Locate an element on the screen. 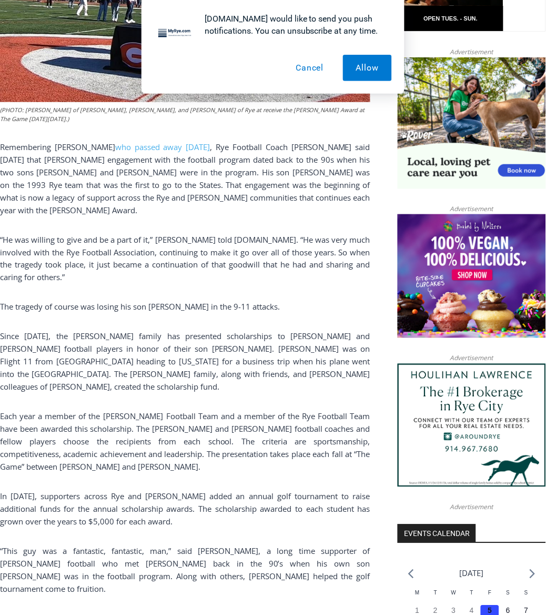  div: Saturday is located at coordinates (508, 597).